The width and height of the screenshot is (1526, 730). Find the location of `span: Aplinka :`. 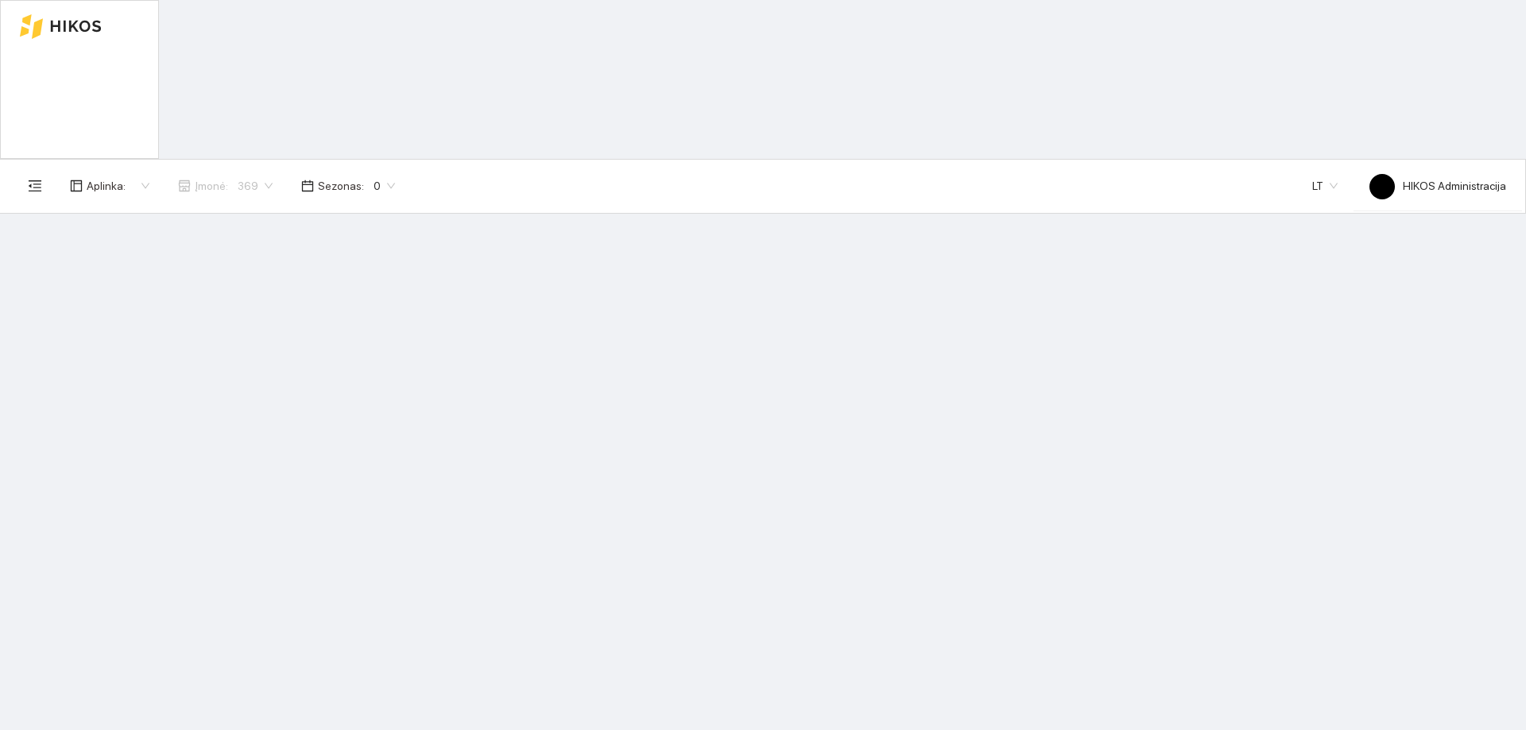

span: Aplinka : is located at coordinates (106, 186).